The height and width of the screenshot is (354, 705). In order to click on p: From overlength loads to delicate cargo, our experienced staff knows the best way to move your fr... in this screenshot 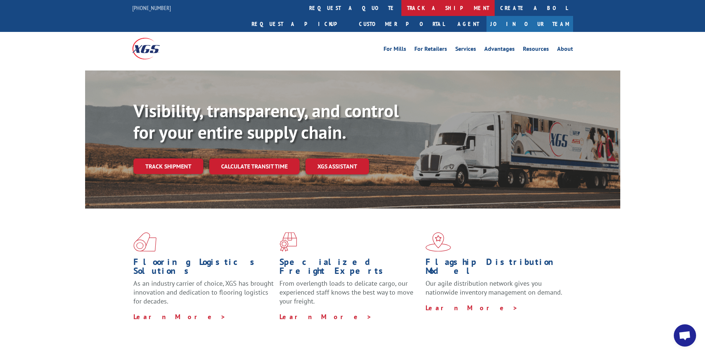, I will do `click(350, 296)`.